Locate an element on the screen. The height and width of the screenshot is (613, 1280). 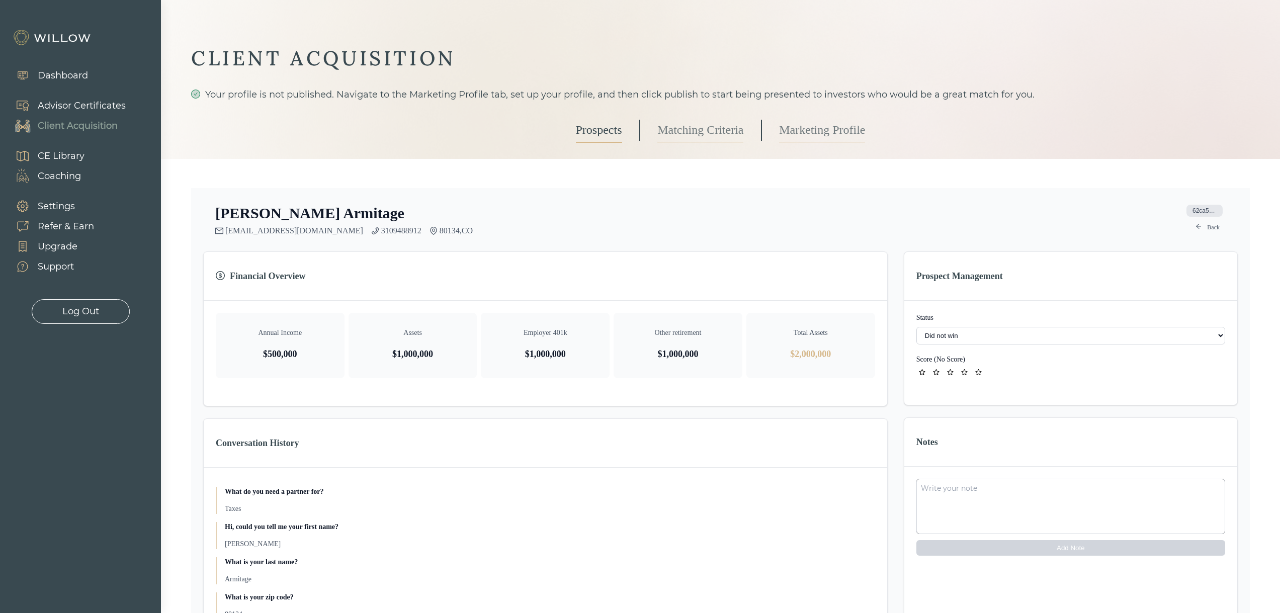
span: arrow-left is located at coordinates (1199, 227).